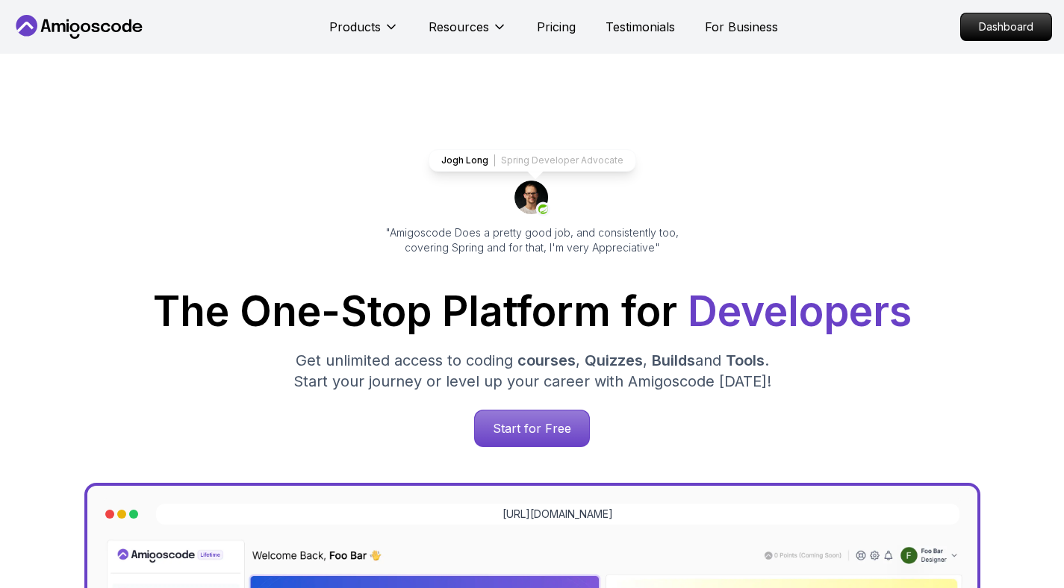 The width and height of the screenshot is (1064, 588). I want to click on h1: The One-Stop Platform for, so click(532, 311).